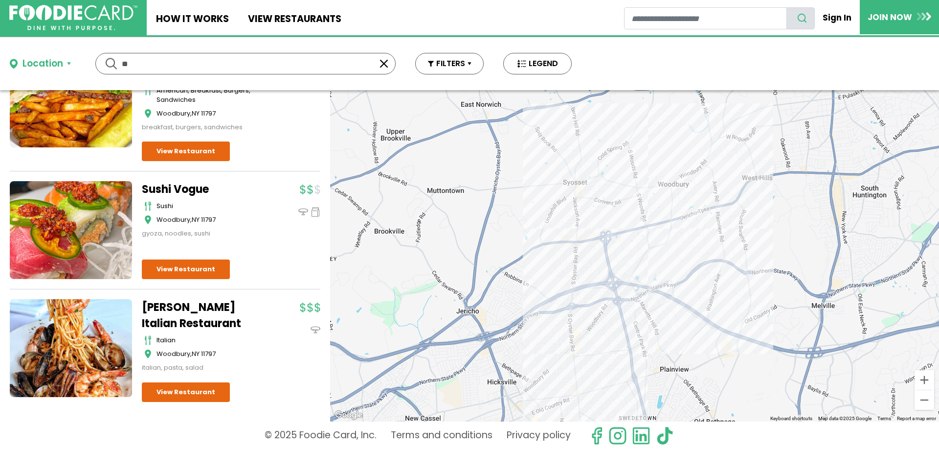  I want to click on div: italian, pasta, salad, so click(203, 367).